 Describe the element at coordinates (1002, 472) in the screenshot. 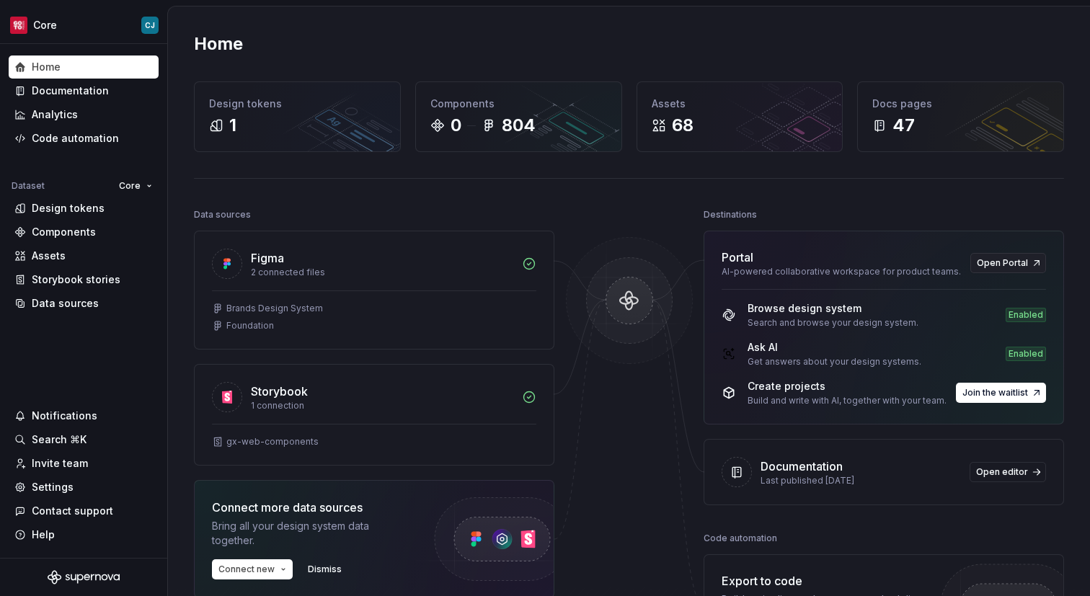

I see `span: Open editor` at that location.